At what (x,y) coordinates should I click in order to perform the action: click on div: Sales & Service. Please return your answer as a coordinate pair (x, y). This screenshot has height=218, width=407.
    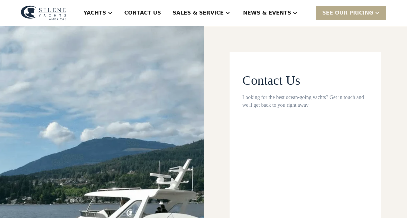
    Looking at the image, I should click on (198, 13).